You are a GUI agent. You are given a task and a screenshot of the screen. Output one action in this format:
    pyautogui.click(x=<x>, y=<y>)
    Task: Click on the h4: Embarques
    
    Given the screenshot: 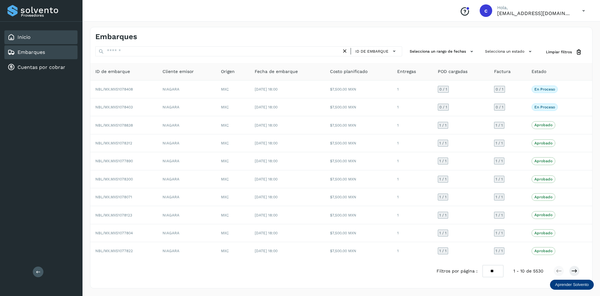 What is the action you would take?
    pyautogui.click(x=116, y=37)
    